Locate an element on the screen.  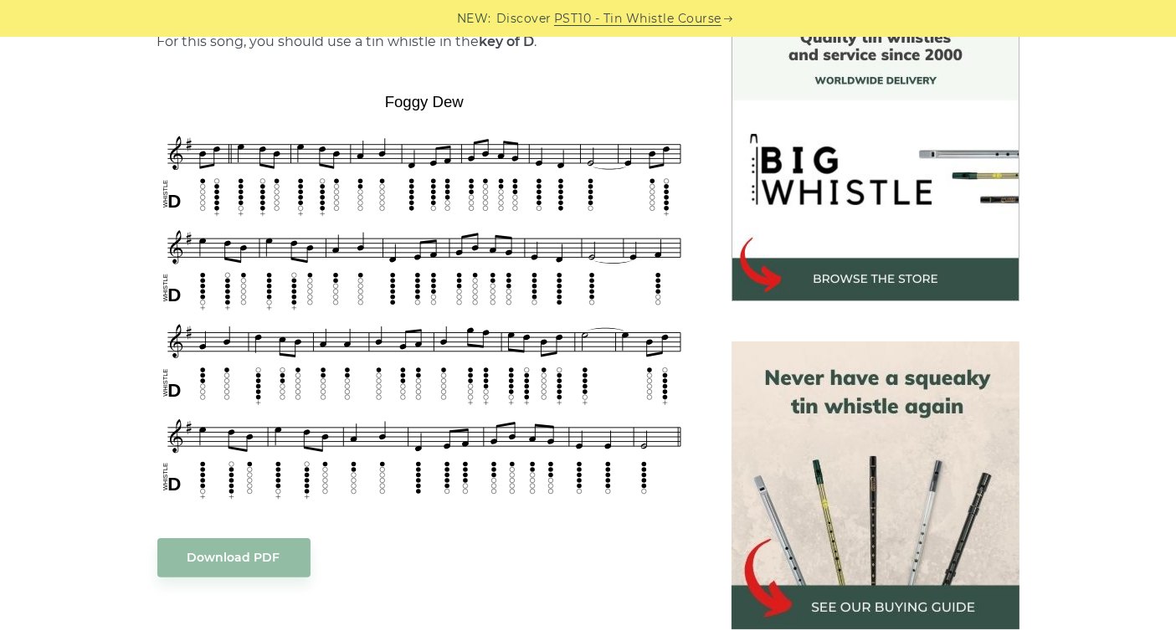
a: PST10 - Tin Whistle Course is located at coordinates (638, 18).